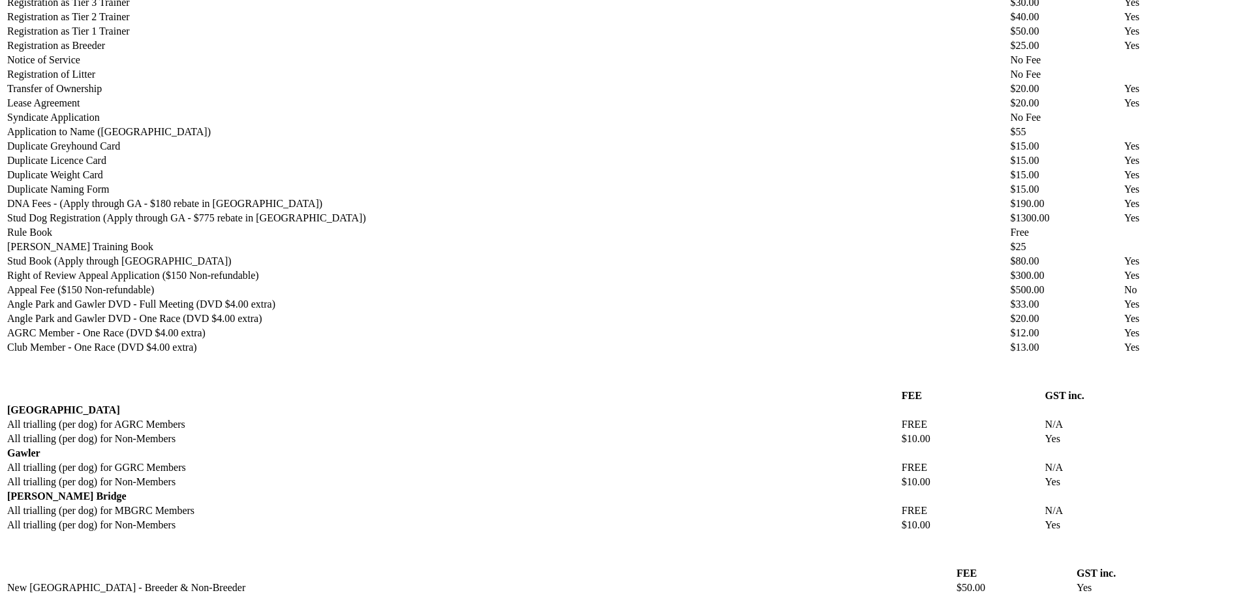 The image size is (1243, 595). What do you see at coordinates (1066, 290) in the screenshot?
I see `td: $500.00` at bounding box center [1066, 290].